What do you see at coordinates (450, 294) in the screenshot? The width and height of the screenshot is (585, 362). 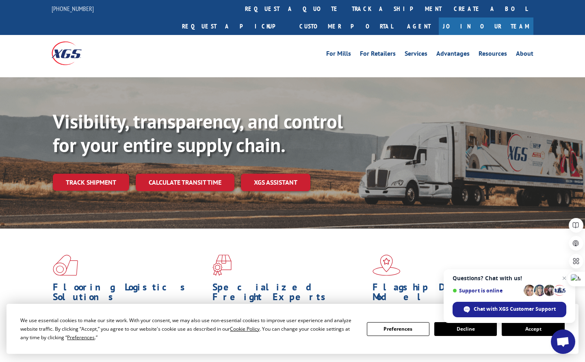 I see `h1: Flagship Distribution Model` at bounding box center [450, 294].